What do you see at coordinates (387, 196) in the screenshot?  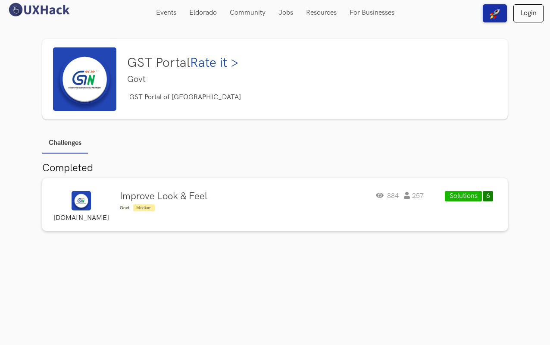 I see `span: 884` at bounding box center [387, 196].